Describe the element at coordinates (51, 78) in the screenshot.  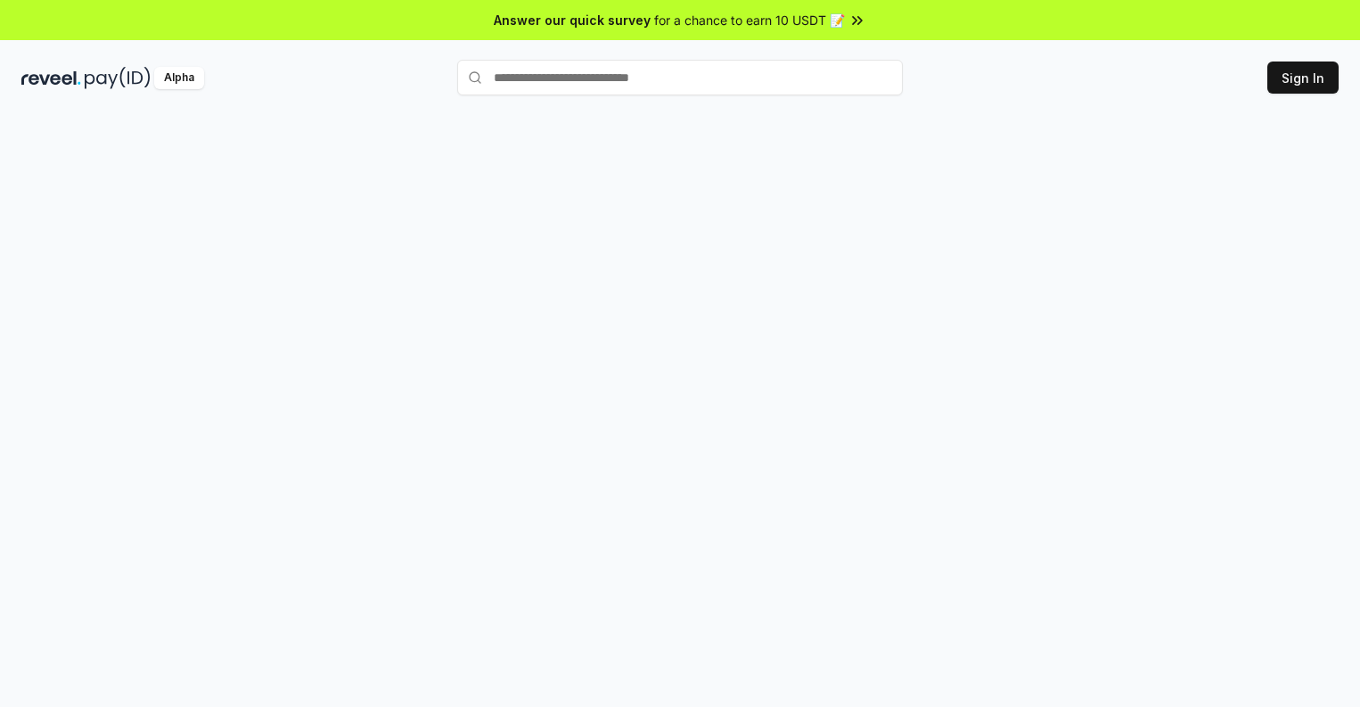
I see `img: reveel_dark` at that location.